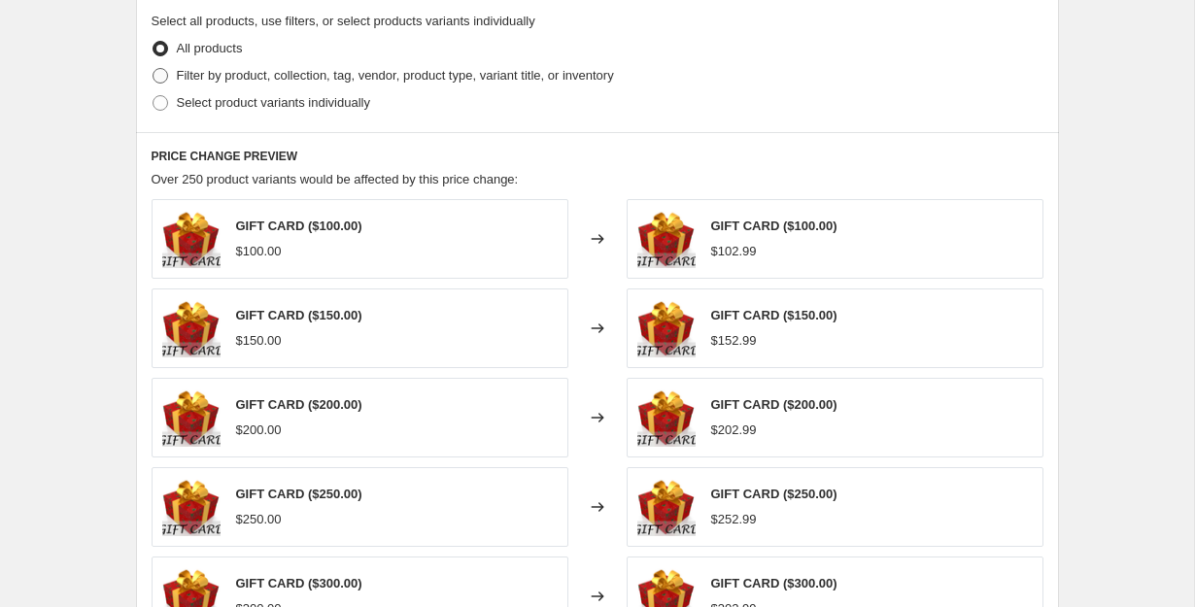 The image size is (1195, 607). I want to click on div: $152.99, so click(733, 341).